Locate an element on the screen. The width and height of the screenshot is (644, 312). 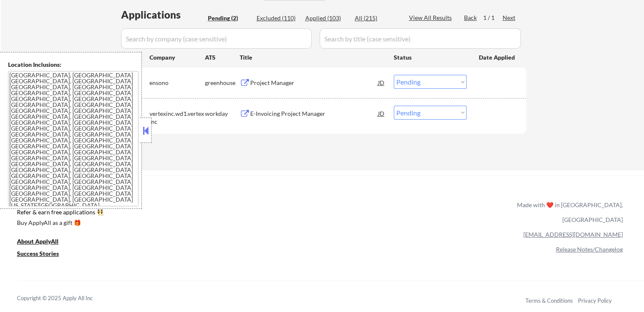
div: greenhouse is located at coordinates (222, 83).